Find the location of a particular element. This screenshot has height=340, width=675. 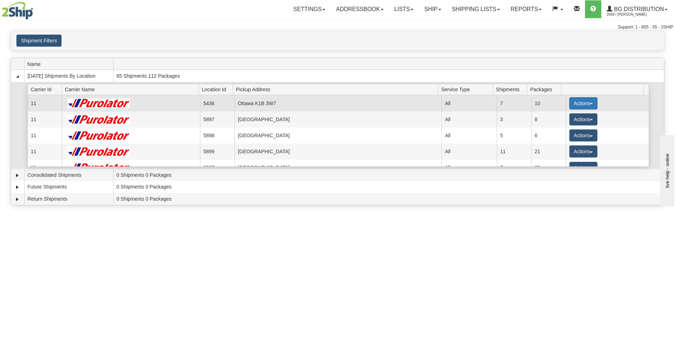

td: 65 Shipments 112 Packages is located at coordinates (389, 76).